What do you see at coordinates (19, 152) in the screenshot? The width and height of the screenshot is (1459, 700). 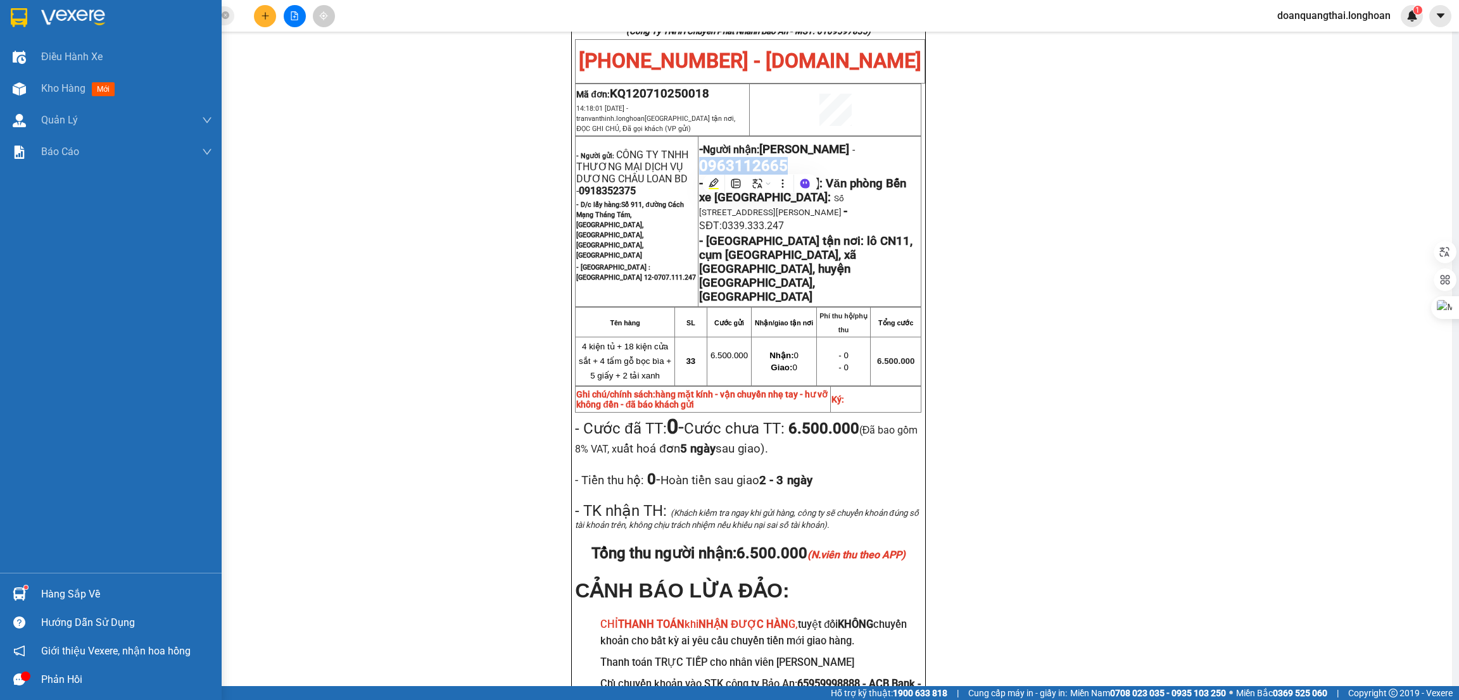 I see `img: solution-icon` at bounding box center [19, 152].